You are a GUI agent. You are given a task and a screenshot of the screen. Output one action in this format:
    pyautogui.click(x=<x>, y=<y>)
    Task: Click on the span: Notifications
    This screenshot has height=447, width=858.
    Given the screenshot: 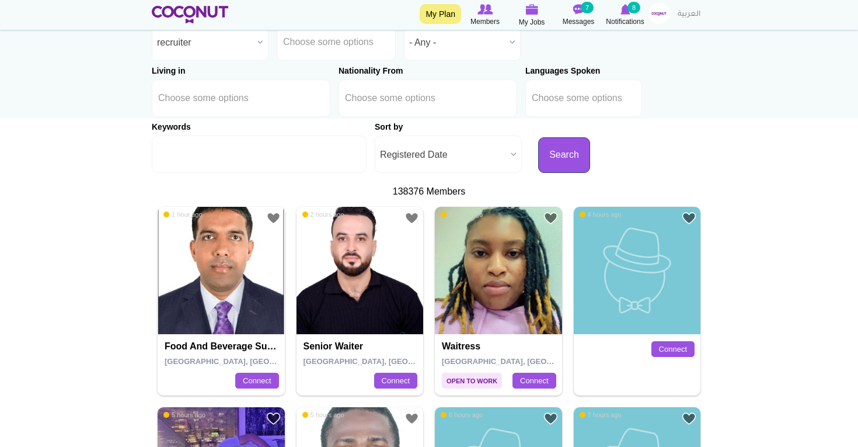 What is the action you would take?
    pyautogui.click(x=625, y=22)
    